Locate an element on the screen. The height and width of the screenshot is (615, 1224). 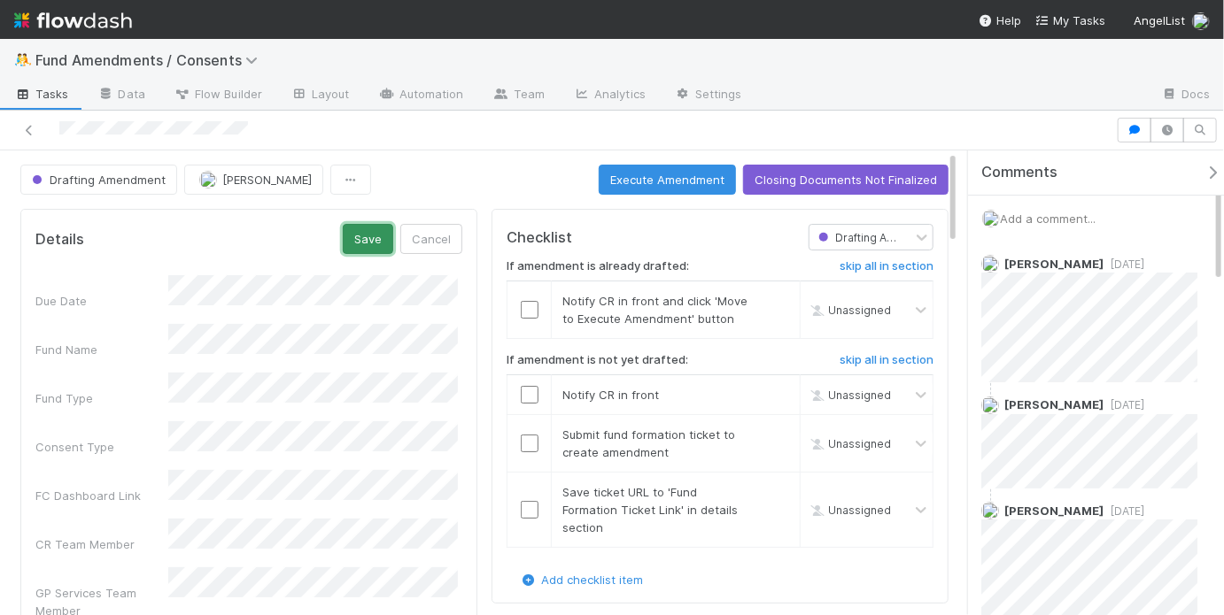
h6: If amendment is already drafted: is located at coordinates (598, 266).